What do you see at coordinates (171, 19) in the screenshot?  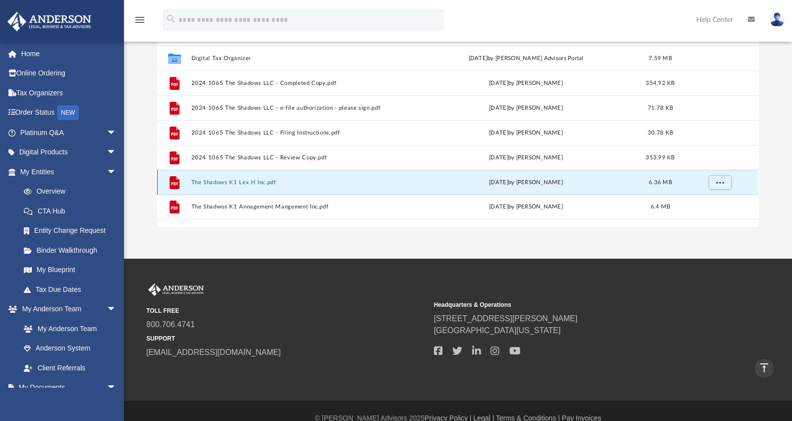 I see `i: search` at bounding box center [171, 19].